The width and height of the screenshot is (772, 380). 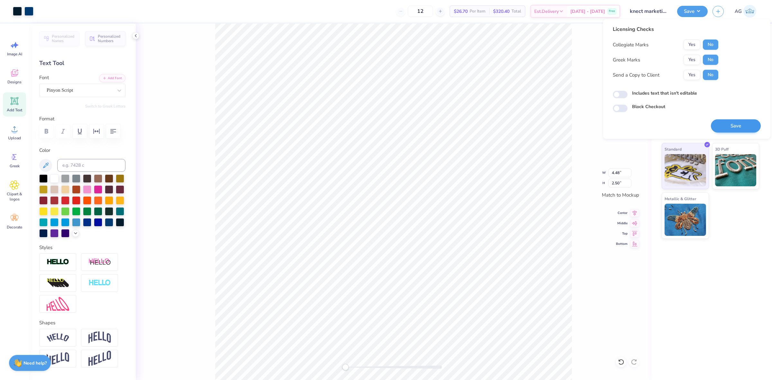 What do you see at coordinates (664, 93) in the screenshot?
I see `label: Includes text that isn't editable` at bounding box center [664, 93].